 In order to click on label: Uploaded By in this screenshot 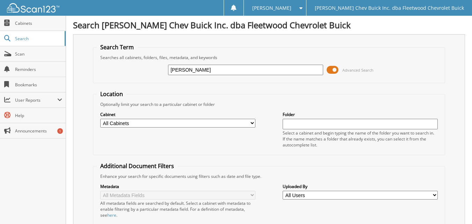, I will do `click(360, 186)`.